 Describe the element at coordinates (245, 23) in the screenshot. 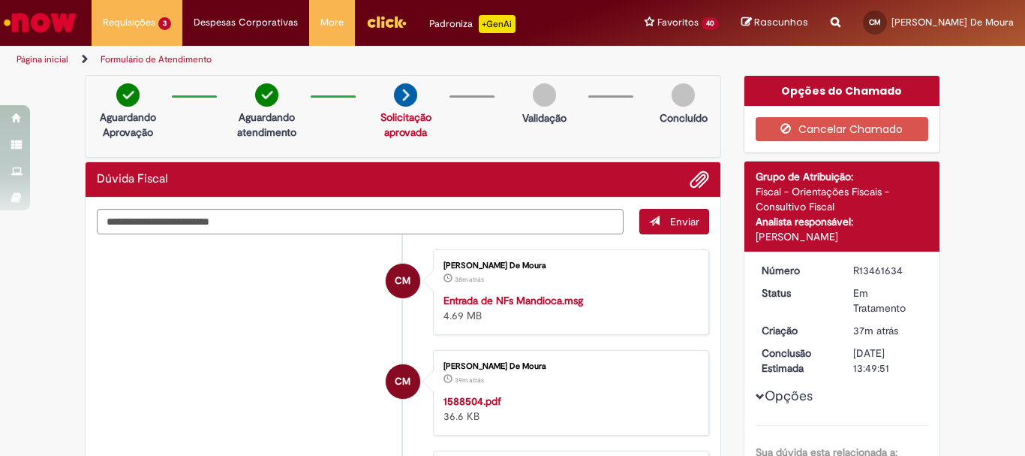

I see `span: Despesas Corporativas` at that location.